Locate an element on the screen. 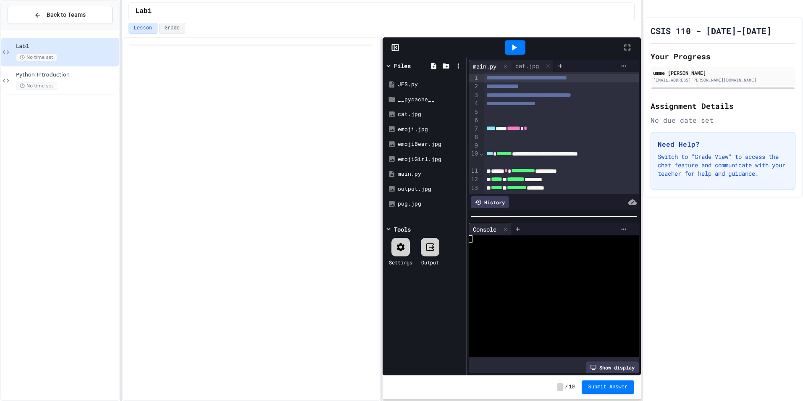 This screenshot has width=803, height=401. div: pug.jpg is located at coordinates (431, 204).